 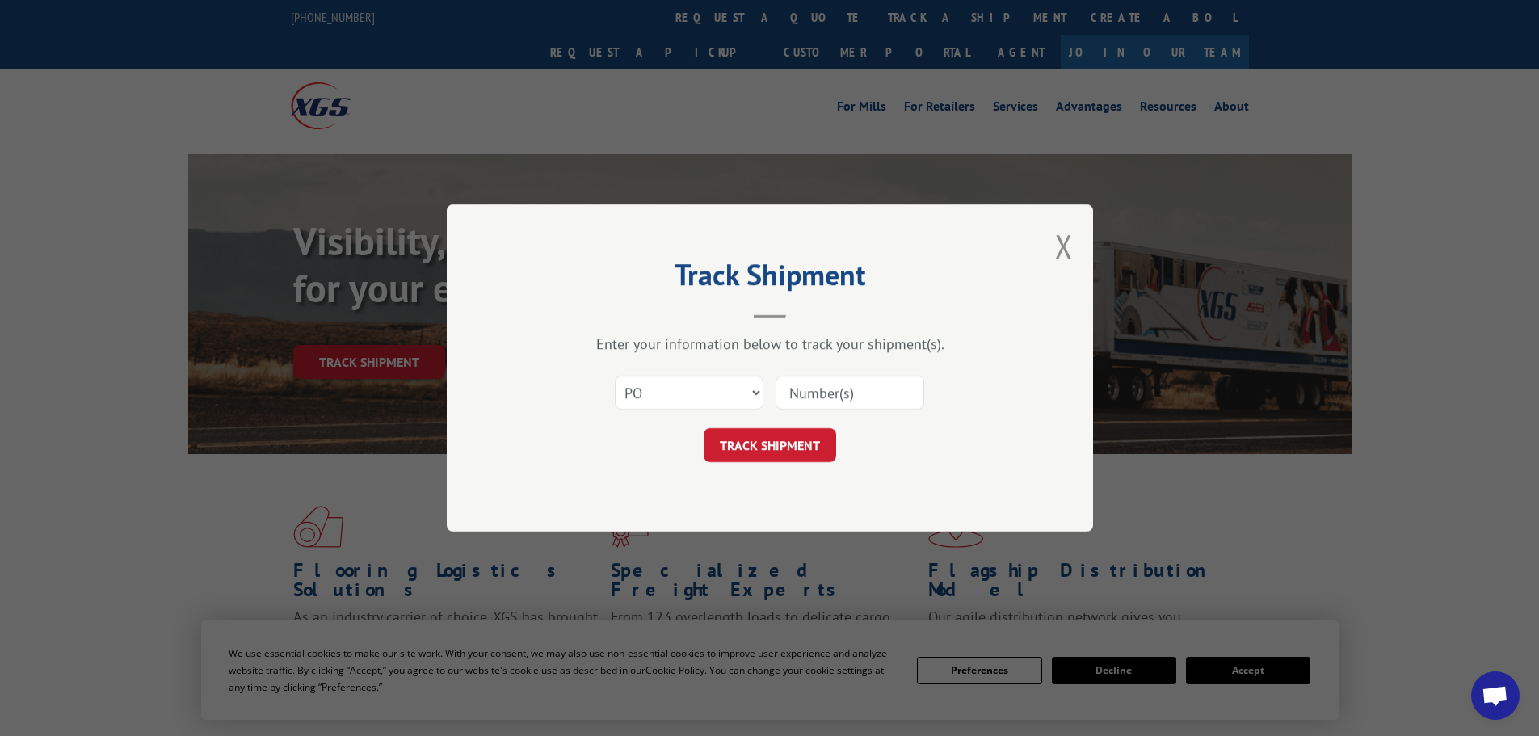 I want to click on div: Open chat, so click(x=1495, y=695).